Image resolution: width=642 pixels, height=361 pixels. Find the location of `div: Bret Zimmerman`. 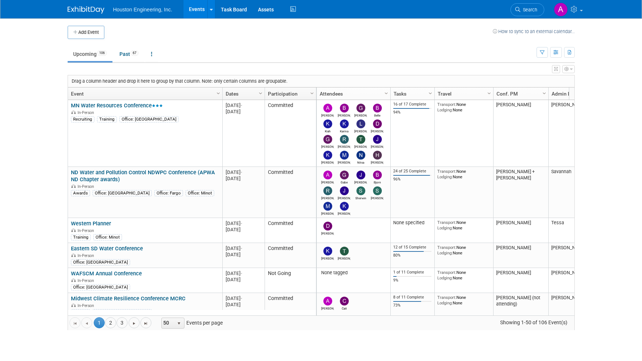

div: Bret Zimmerman is located at coordinates (344, 115).